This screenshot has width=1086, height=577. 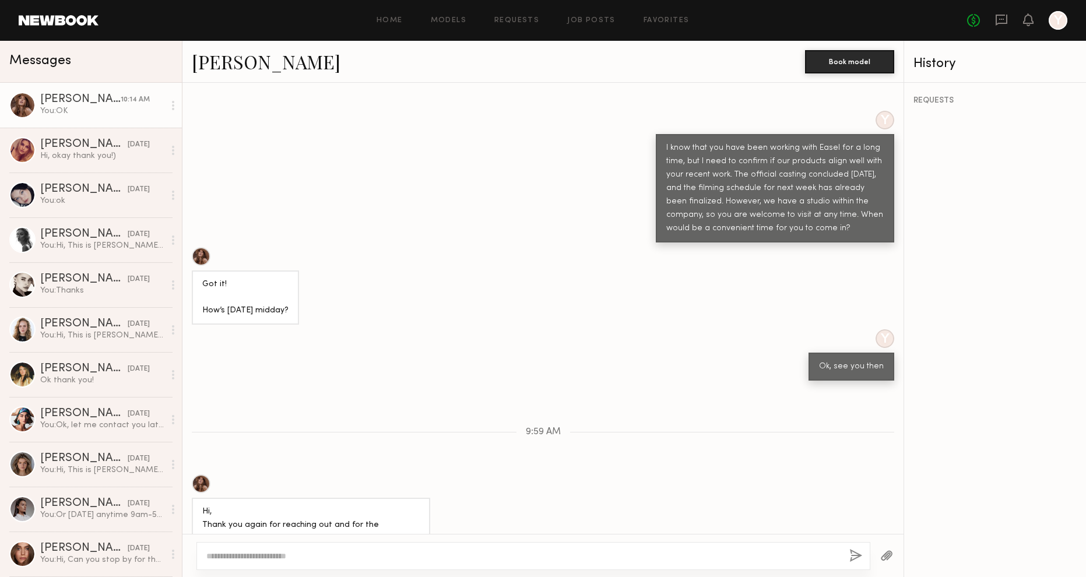 What do you see at coordinates (448, 20) in the screenshot?
I see `a: Models` at bounding box center [448, 20].